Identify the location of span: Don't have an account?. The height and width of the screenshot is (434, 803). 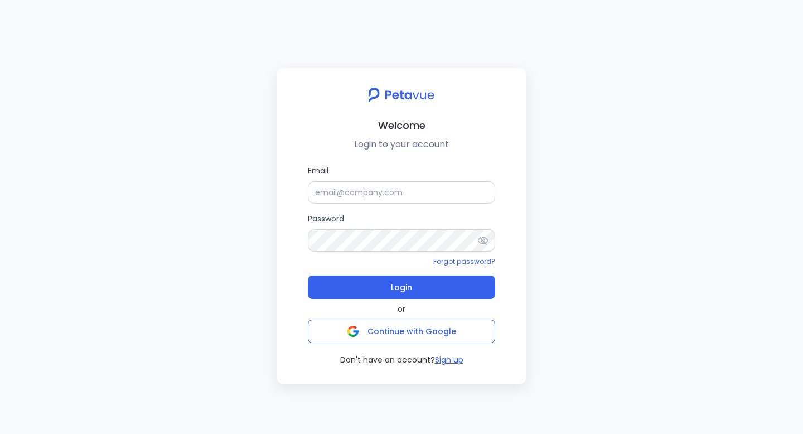
(388, 360).